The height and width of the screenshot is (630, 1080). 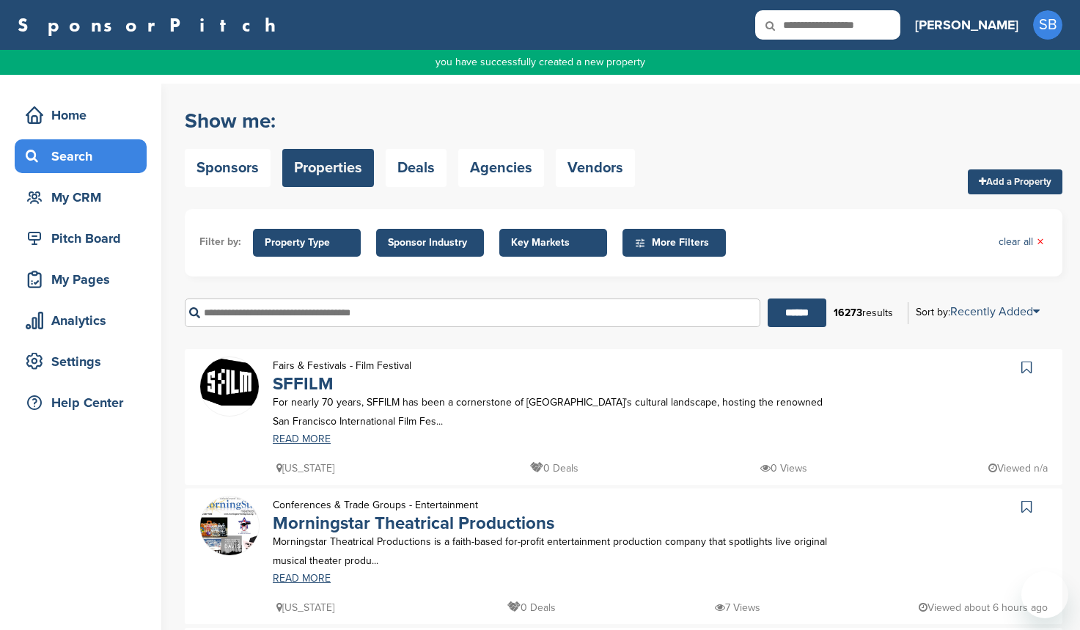 I want to click on p: Fairs & Festivals - Film Festival, so click(x=342, y=365).